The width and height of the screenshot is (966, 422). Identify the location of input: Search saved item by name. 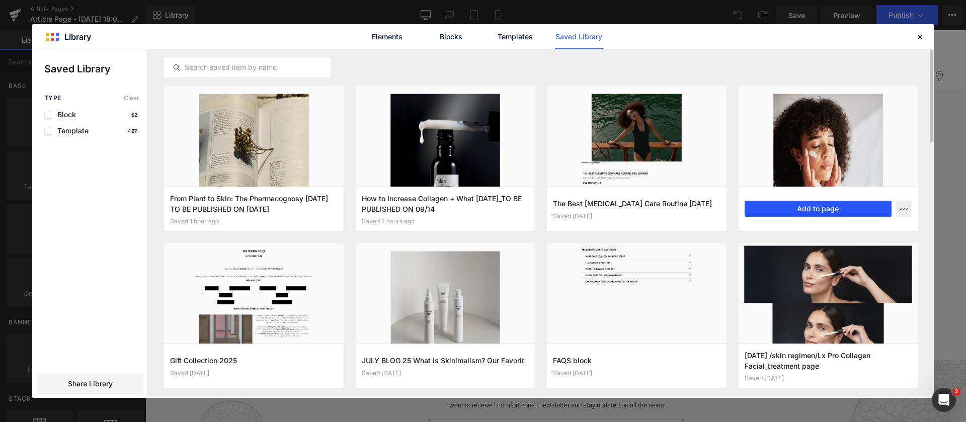
(247, 67).